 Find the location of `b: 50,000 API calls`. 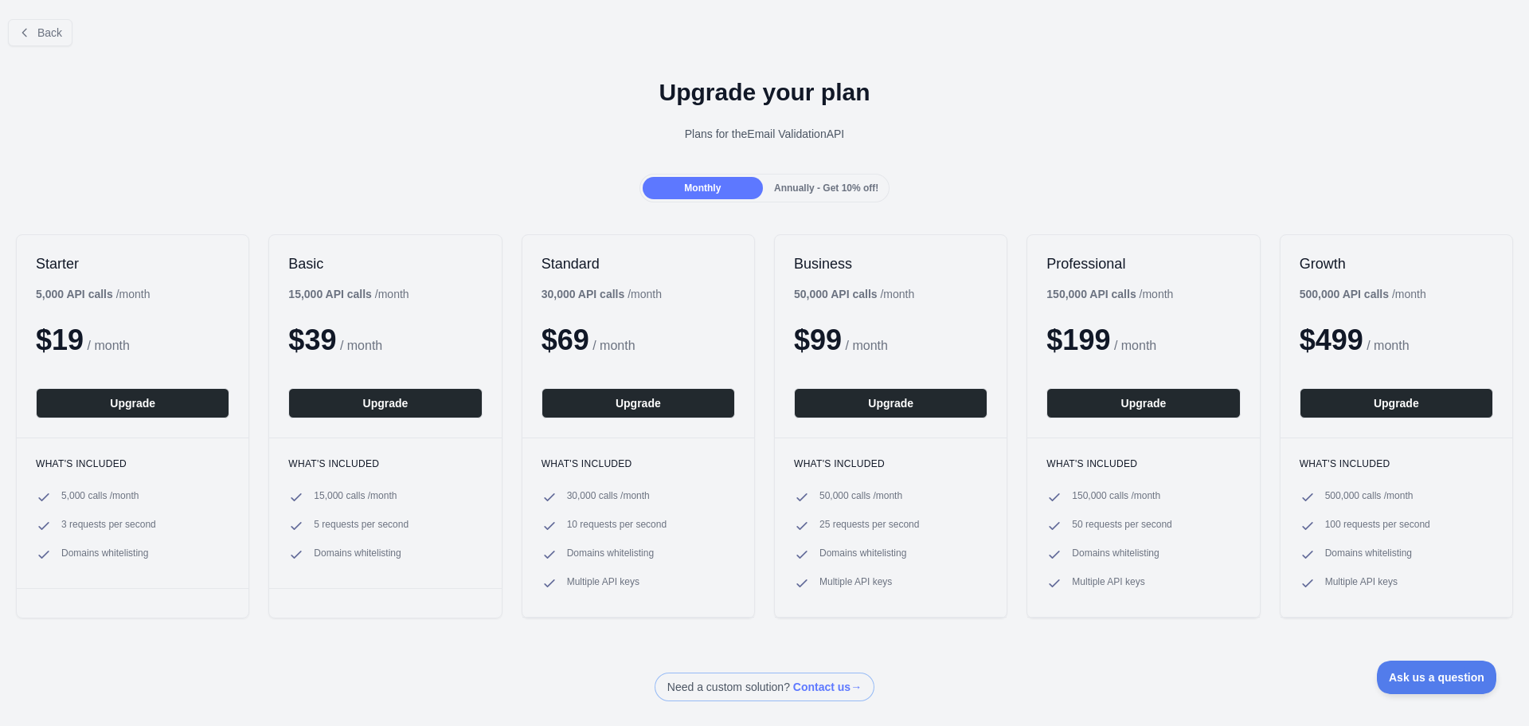

b: 50,000 API calls is located at coordinates (836, 294).